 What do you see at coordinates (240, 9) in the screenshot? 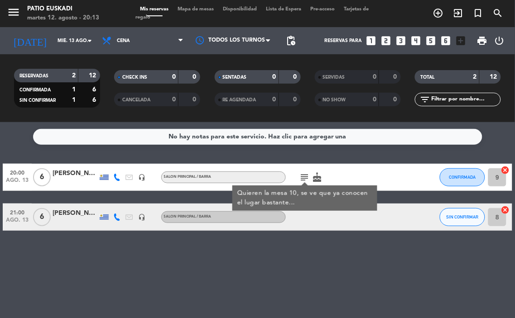
I see `span: Disponibilidad` at bounding box center [240, 9].